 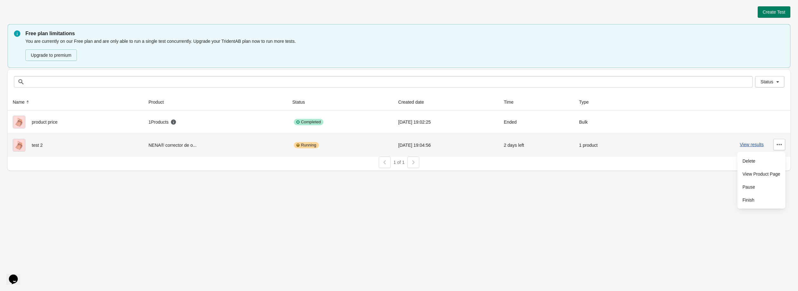 I want to click on span: Create Test, so click(x=774, y=12).